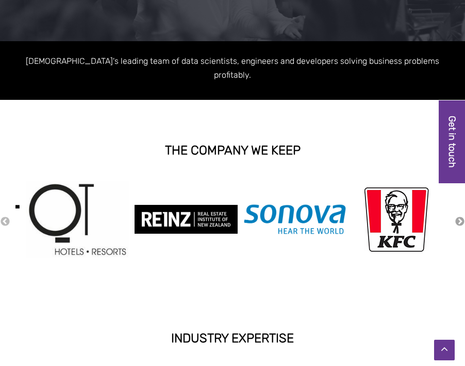 This screenshot has height=366, width=465. Describe the element at coordinates (186, 220) in the screenshot. I see `img: reinz` at that location.